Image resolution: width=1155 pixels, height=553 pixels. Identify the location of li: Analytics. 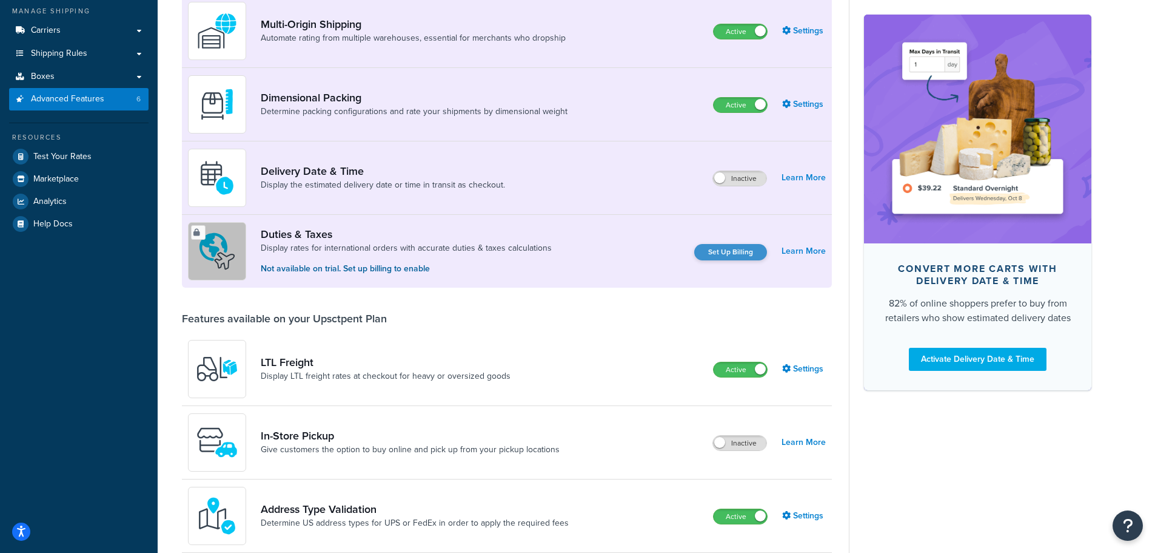
(79, 201).